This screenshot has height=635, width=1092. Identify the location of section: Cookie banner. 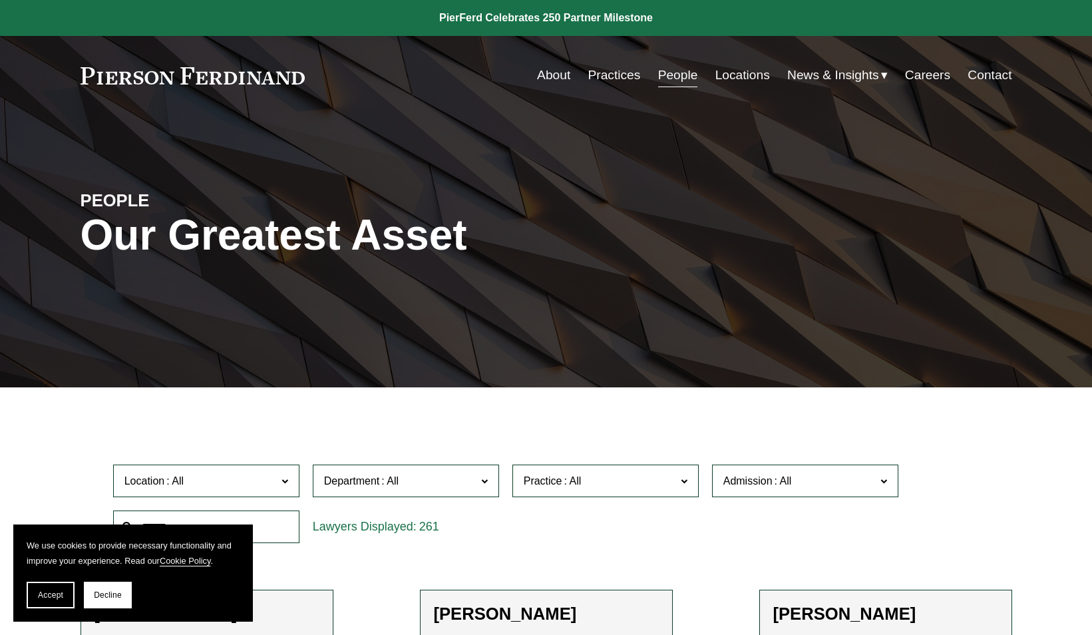
(133, 573).